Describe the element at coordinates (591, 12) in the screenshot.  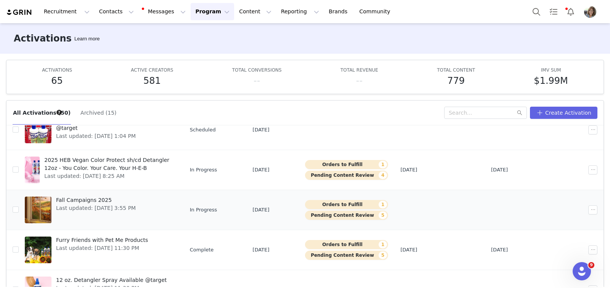
I see `img: 6370deab-0789-4ef5-a3da-95b0dd21590d.jpeg` at that location.